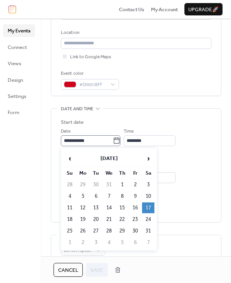 The width and height of the screenshot is (231, 283). Describe the element at coordinates (66, 131) in the screenshot. I see `span: Date` at that location.